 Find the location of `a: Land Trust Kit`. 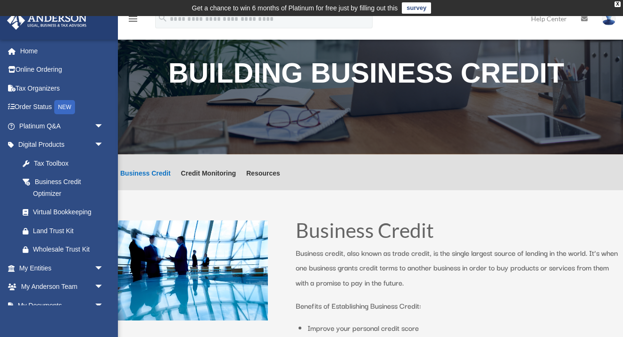

a: Land Trust Kit is located at coordinates (66, 230).